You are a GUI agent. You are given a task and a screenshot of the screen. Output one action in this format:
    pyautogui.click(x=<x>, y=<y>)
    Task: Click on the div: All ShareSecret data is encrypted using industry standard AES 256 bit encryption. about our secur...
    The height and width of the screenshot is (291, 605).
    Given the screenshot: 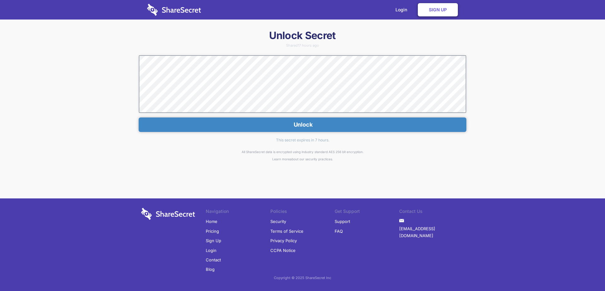 What is the action you would take?
    pyautogui.click(x=303, y=155)
    